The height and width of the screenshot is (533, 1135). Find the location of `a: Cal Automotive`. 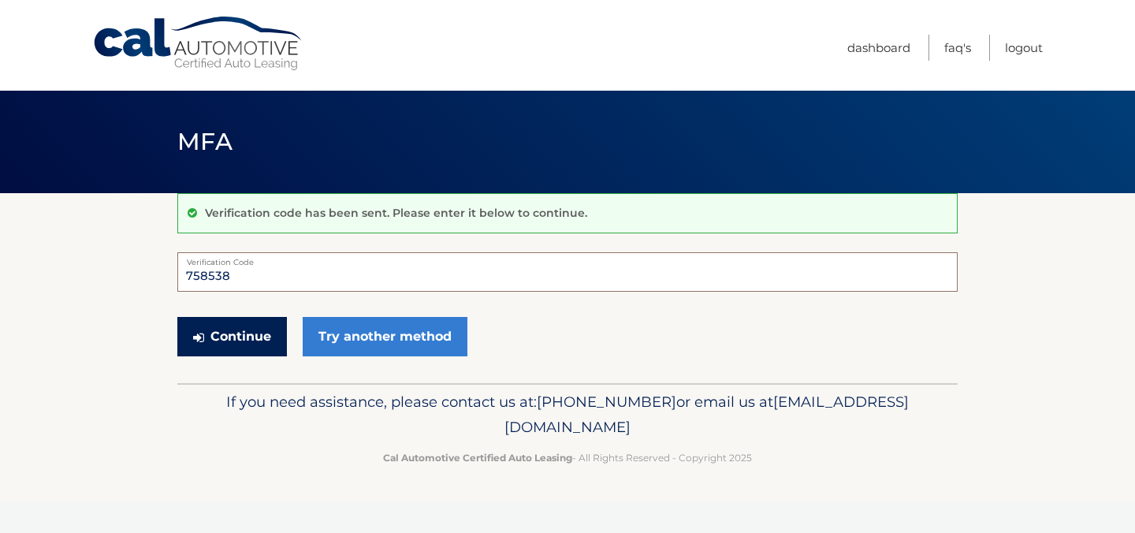

a: Cal Automotive is located at coordinates (199, 43).